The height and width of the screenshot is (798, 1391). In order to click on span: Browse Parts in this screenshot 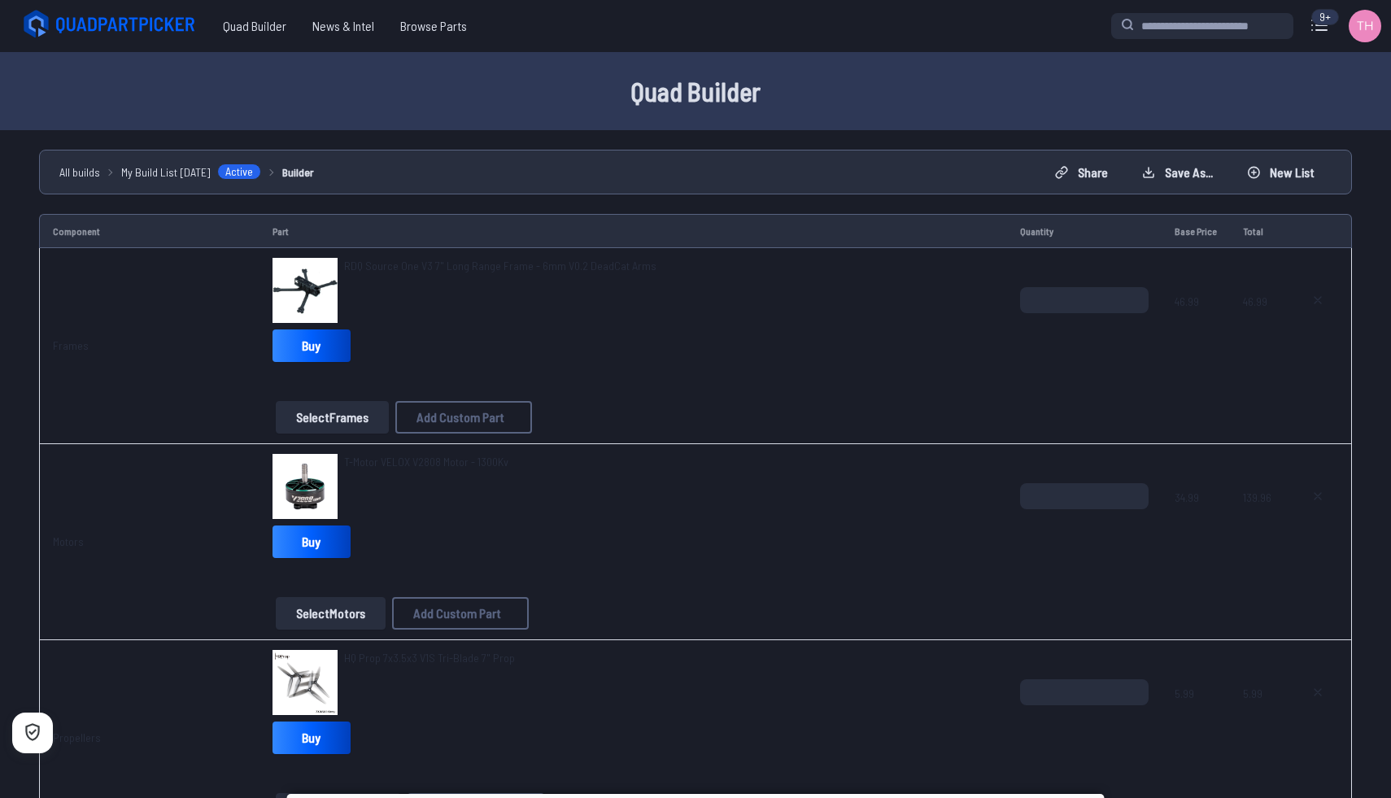, I will do `click(434, 26)`.